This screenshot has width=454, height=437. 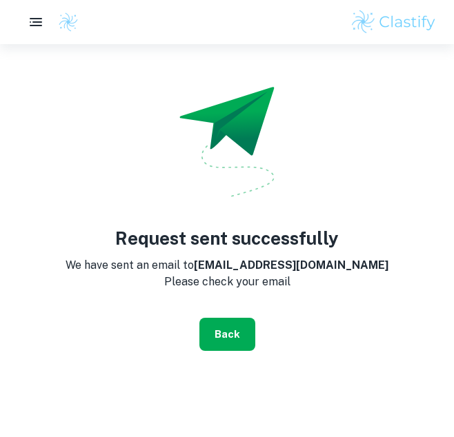 I want to click on h3: Request sent successfully, so click(x=227, y=238).